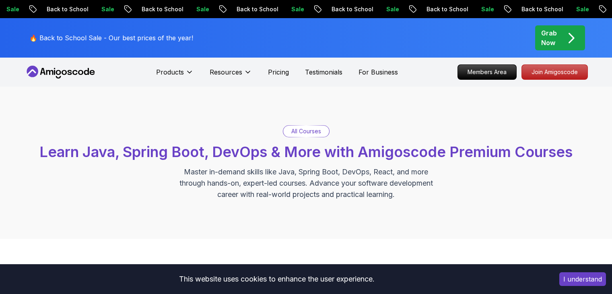  I want to click on p: For Business, so click(379, 72).